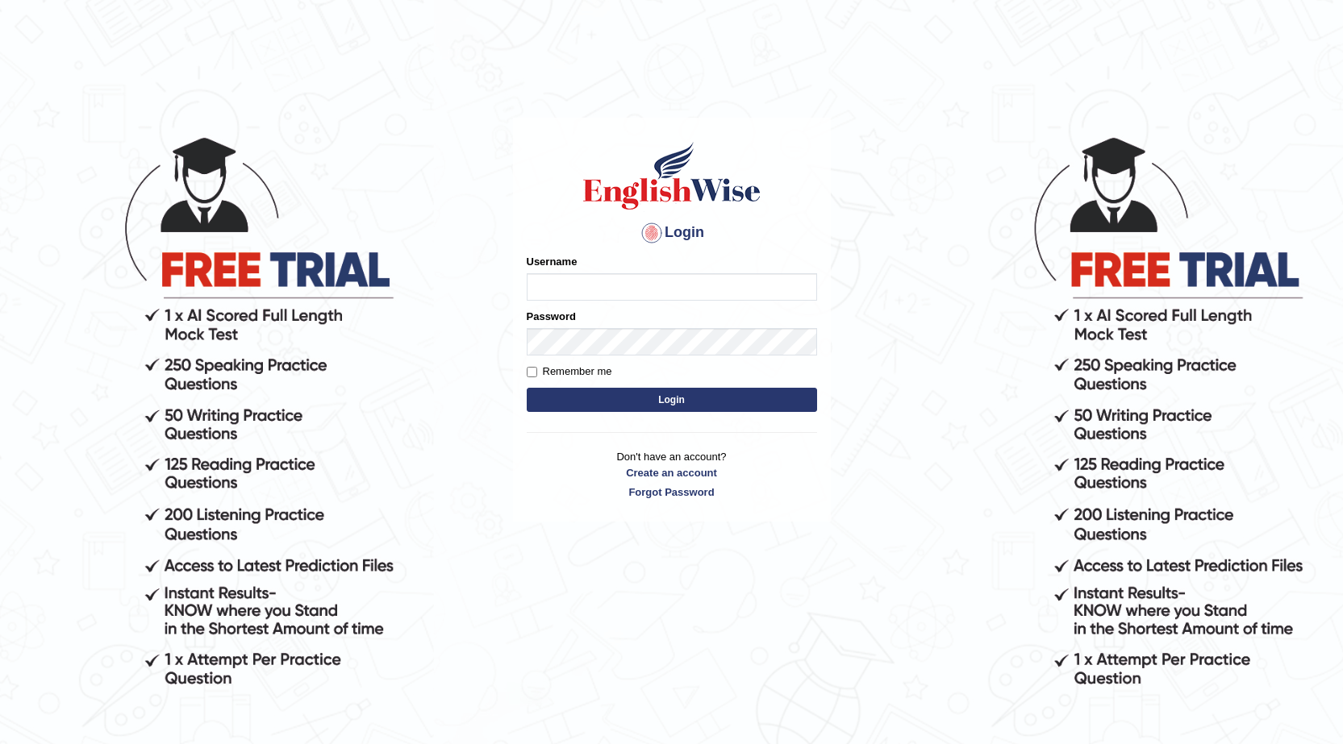 The width and height of the screenshot is (1343, 744). What do you see at coordinates (551, 316) in the screenshot?
I see `label: Password` at bounding box center [551, 316].